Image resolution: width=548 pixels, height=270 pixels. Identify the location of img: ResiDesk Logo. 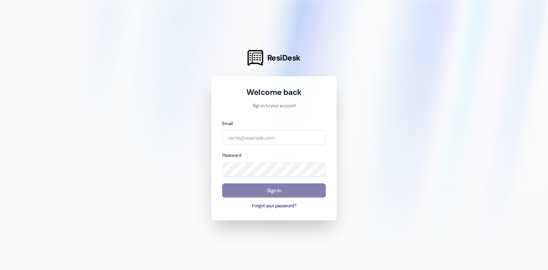
(255, 58).